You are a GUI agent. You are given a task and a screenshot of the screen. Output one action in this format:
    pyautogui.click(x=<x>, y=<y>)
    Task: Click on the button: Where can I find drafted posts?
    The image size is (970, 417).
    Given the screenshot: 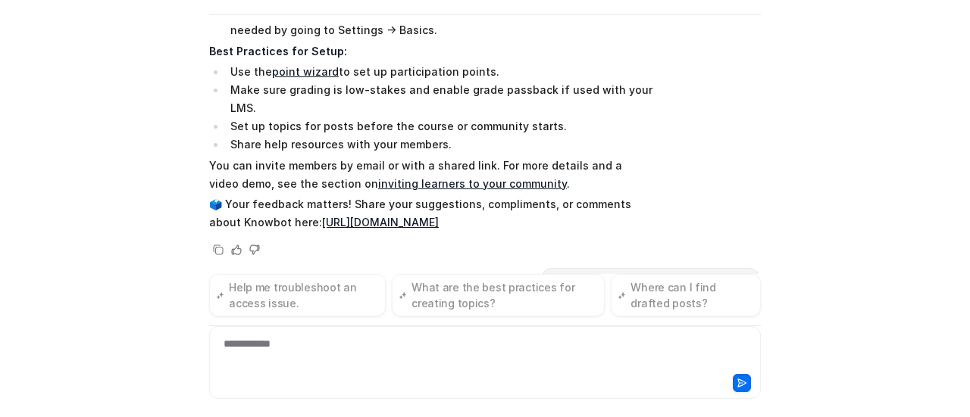 What is the action you would take?
    pyautogui.click(x=686, y=295)
    